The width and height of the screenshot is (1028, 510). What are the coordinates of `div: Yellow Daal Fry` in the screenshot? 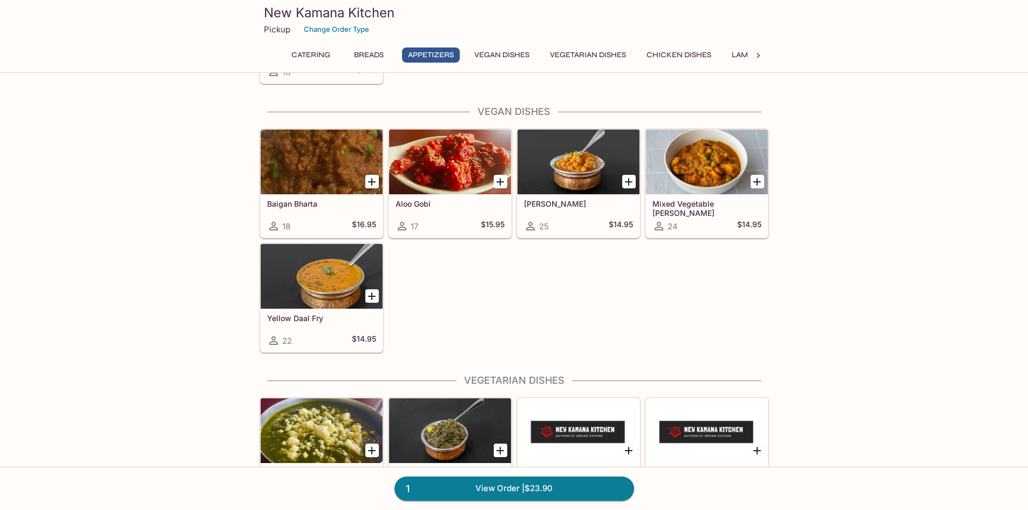 It's located at (322, 276).